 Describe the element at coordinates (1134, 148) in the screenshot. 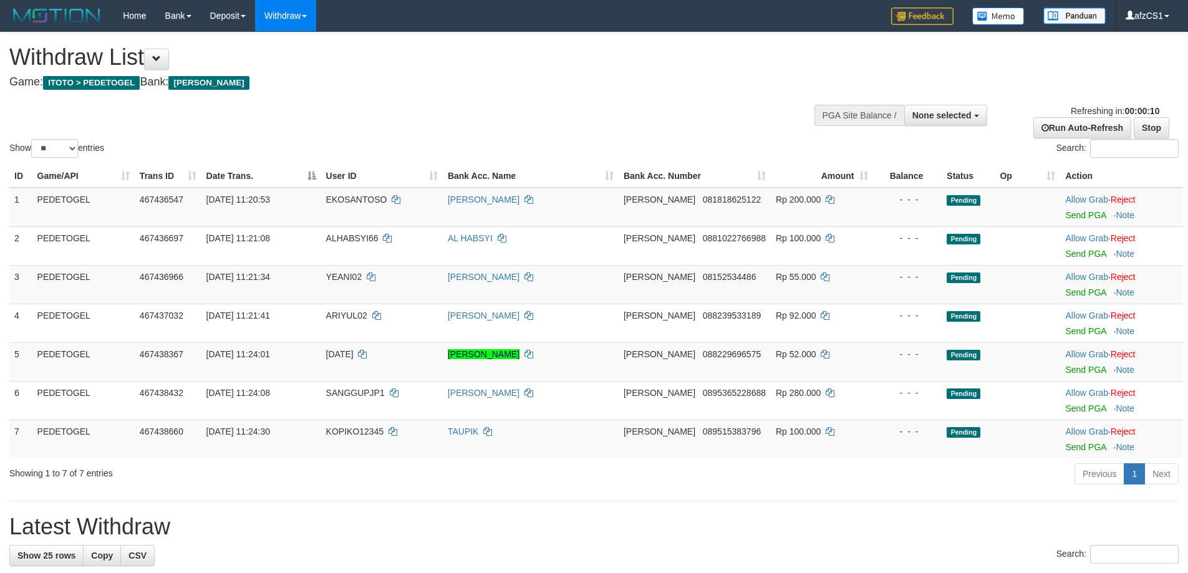

I see `input: Search:` at that location.